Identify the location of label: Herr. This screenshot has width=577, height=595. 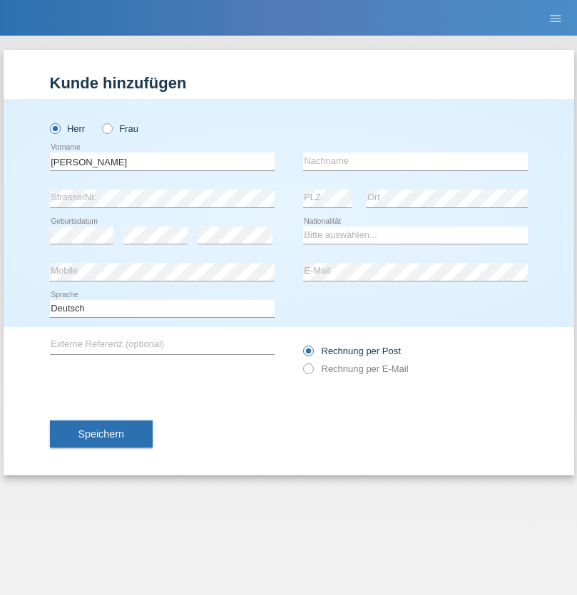
(68, 128).